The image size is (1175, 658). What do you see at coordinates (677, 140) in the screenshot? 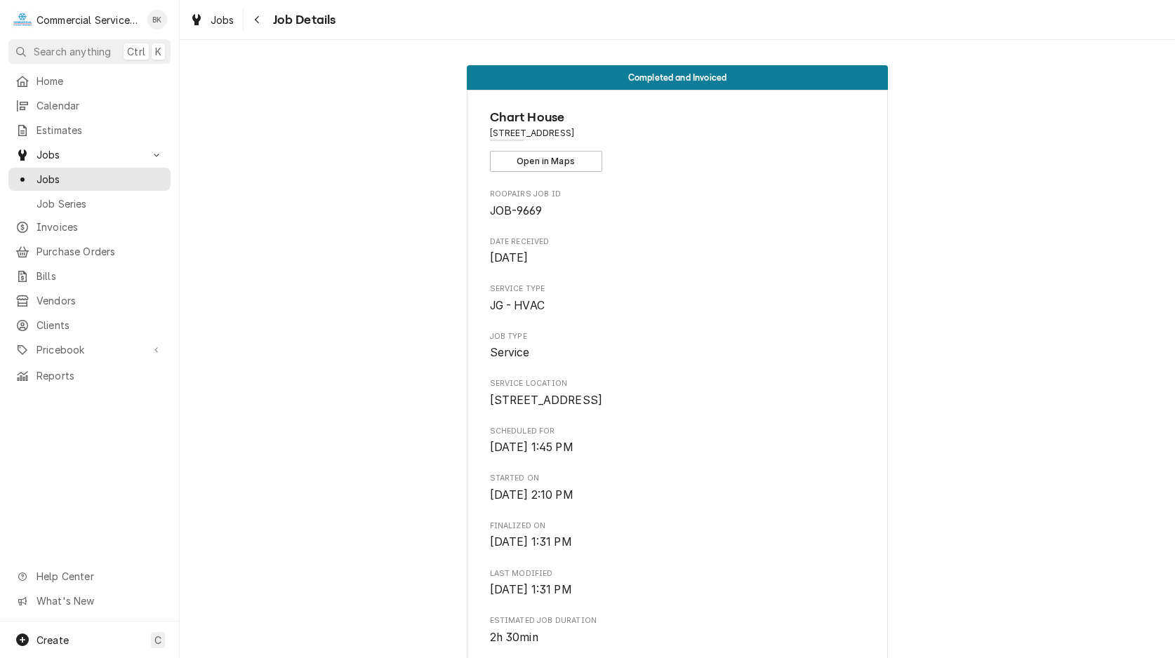
I see `div: Client Information` at bounding box center [677, 140].